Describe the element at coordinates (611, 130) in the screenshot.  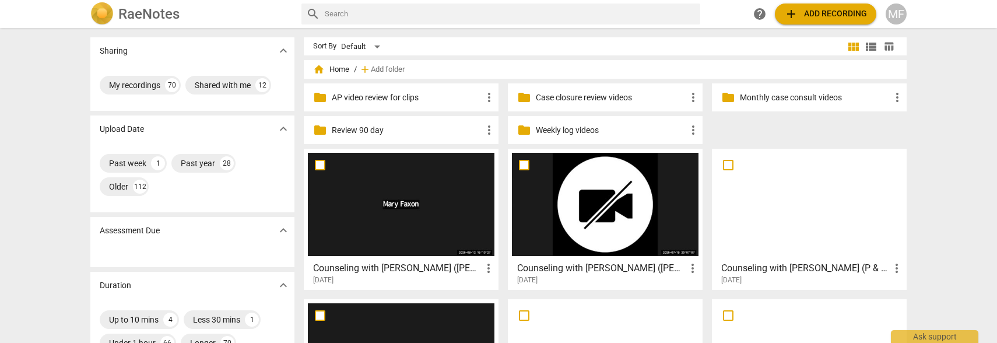
I see `p: Weekly log videos` at that location.